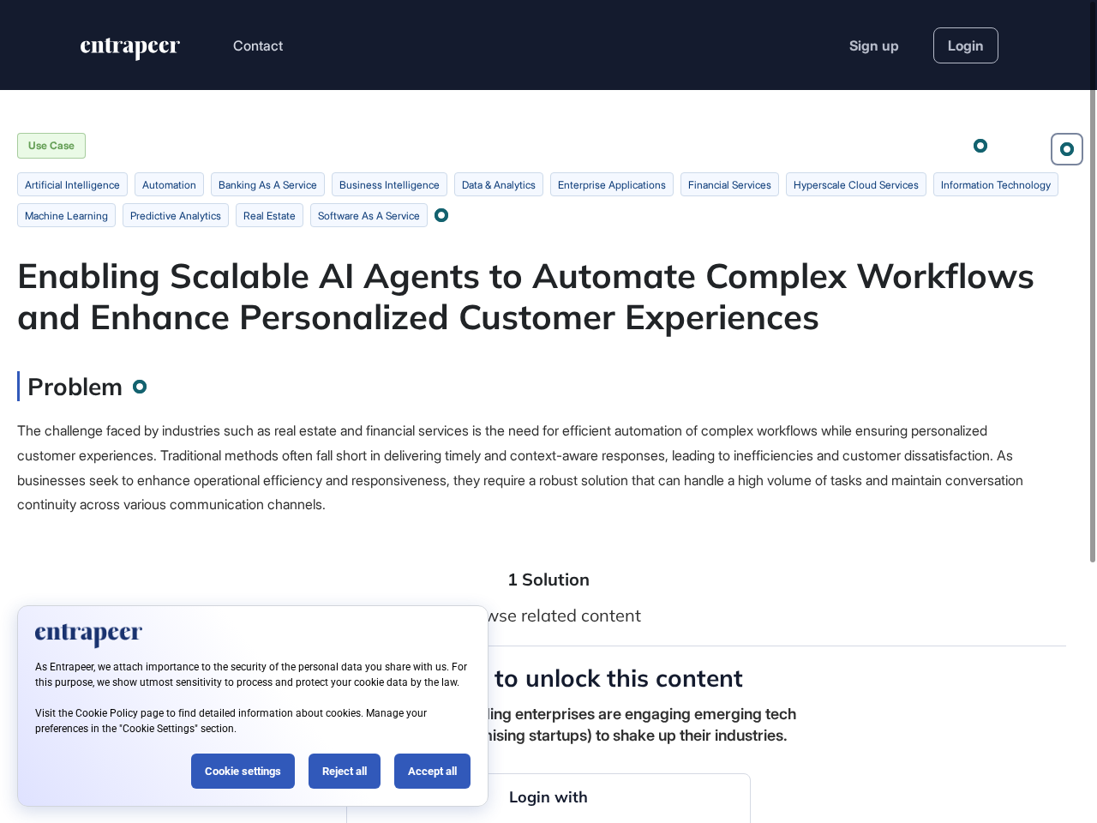  I want to click on li: real estate, so click(269, 215).